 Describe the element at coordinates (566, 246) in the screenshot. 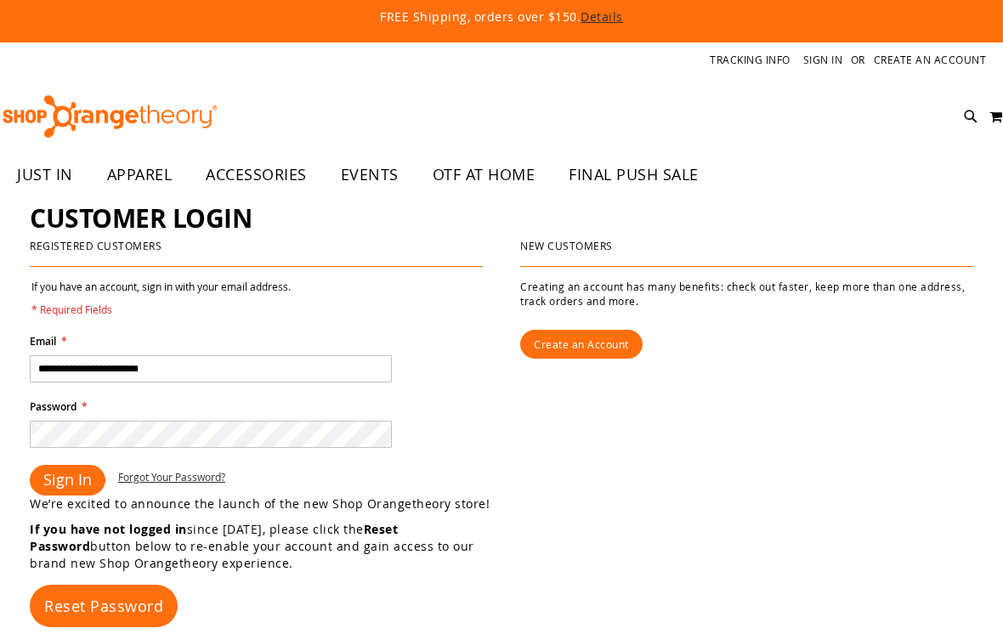

I see `strong: New Customers` at that location.